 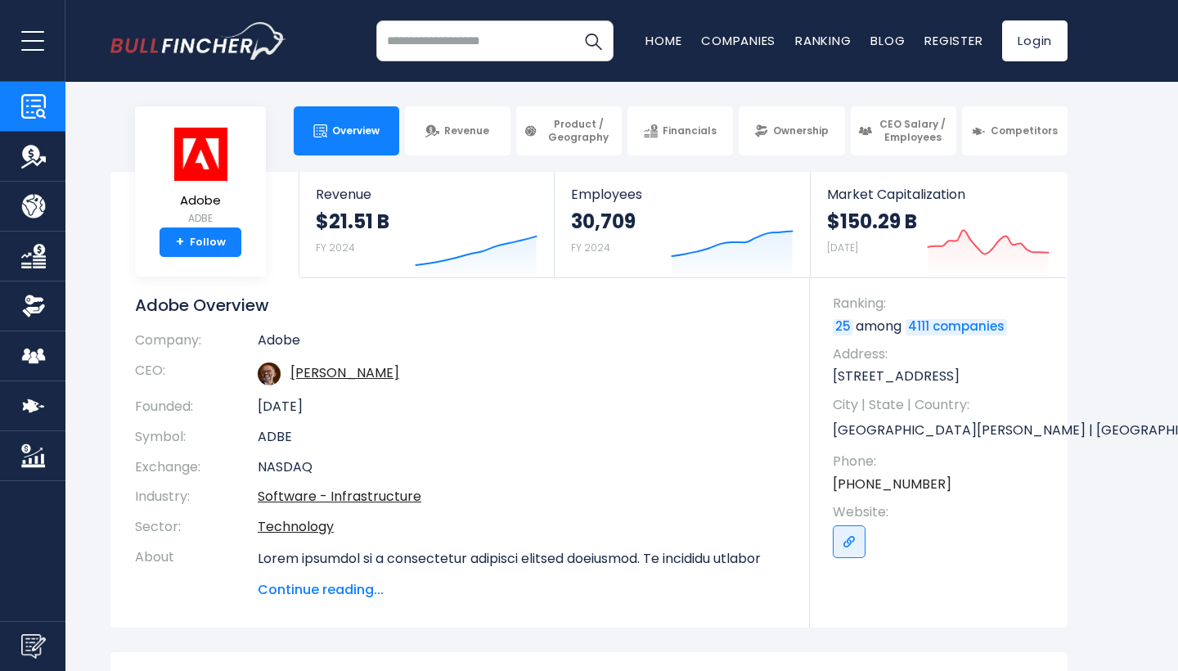 I want to click on span: Address:, so click(x=941, y=354).